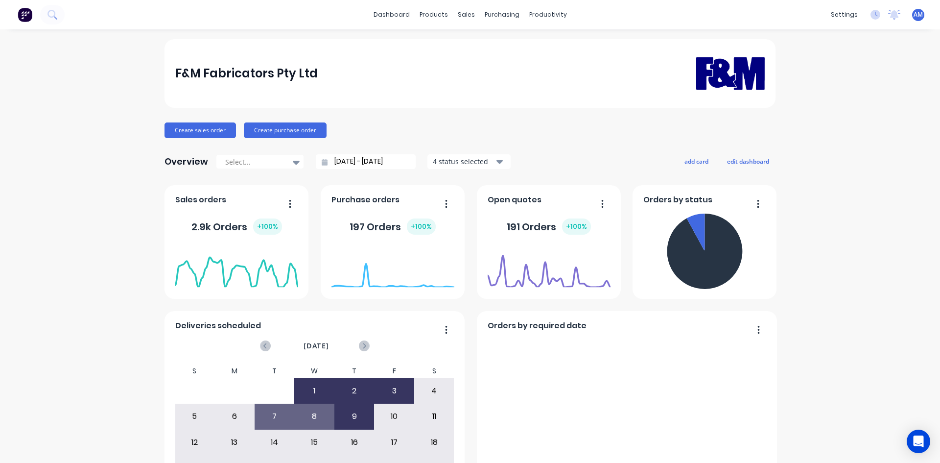  I want to click on div: 18, so click(434, 442).